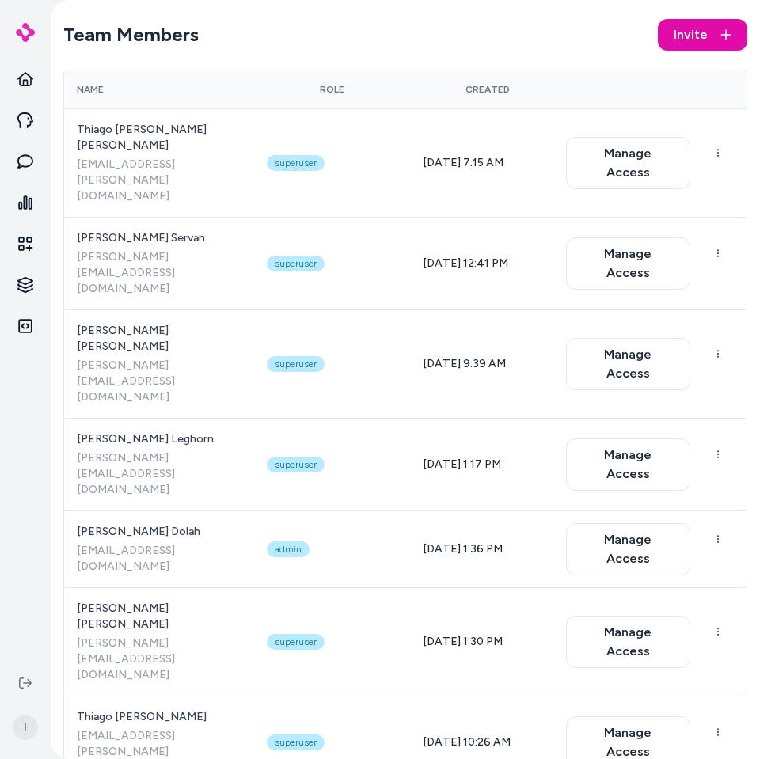 This screenshot has width=760, height=759. Describe the element at coordinates (25, 728) in the screenshot. I see `span: I` at that location.